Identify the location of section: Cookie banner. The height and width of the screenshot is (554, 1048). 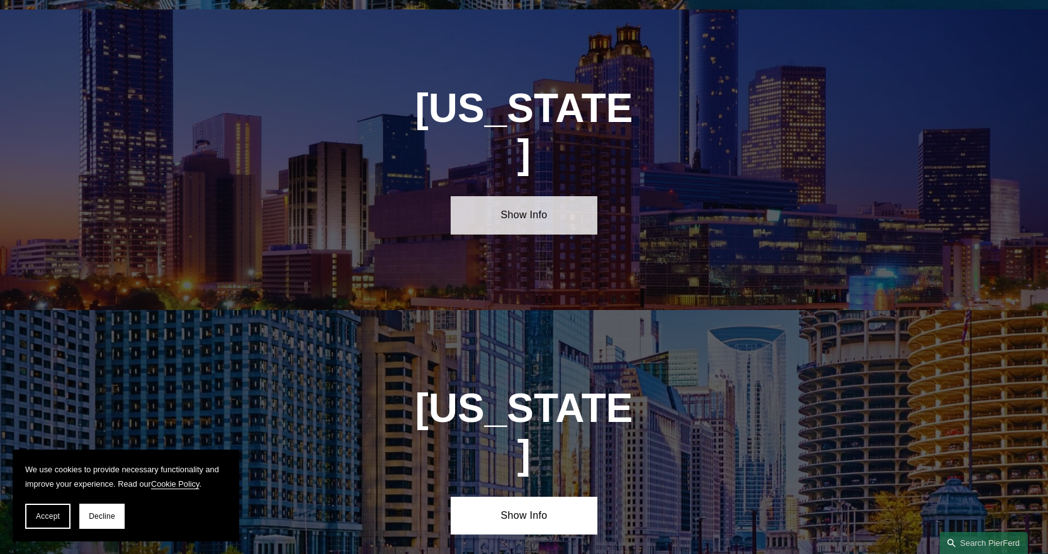
(126, 496).